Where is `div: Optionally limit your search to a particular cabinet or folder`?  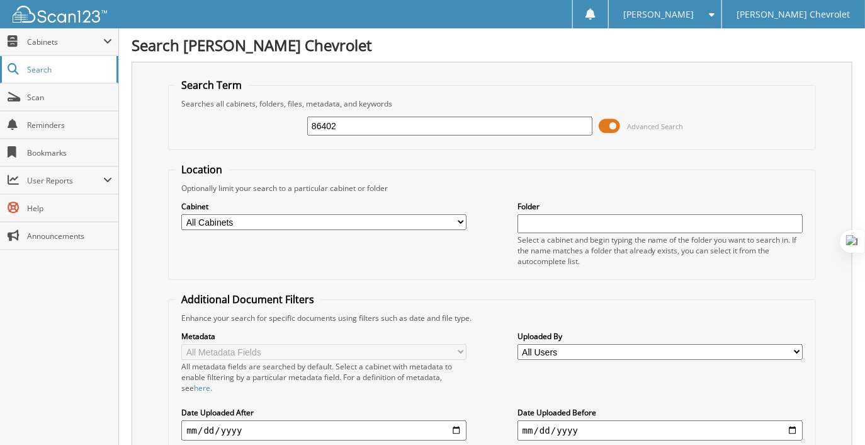 div: Optionally limit your search to a particular cabinet or folder is located at coordinates (492, 188).